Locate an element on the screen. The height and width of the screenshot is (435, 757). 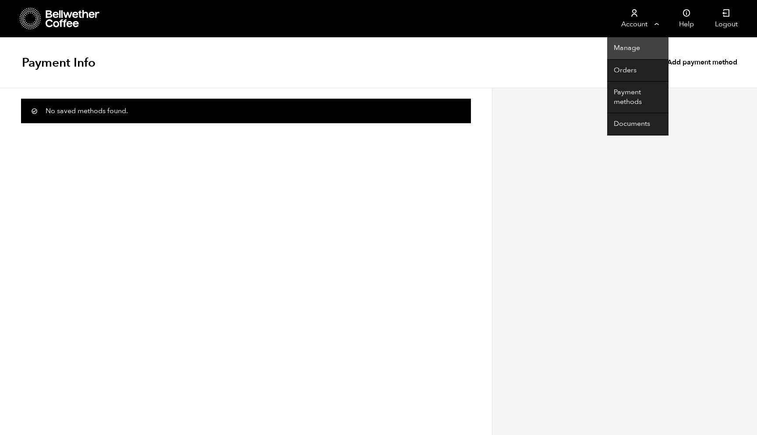
a: Manage is located at coordinates (638, 48).